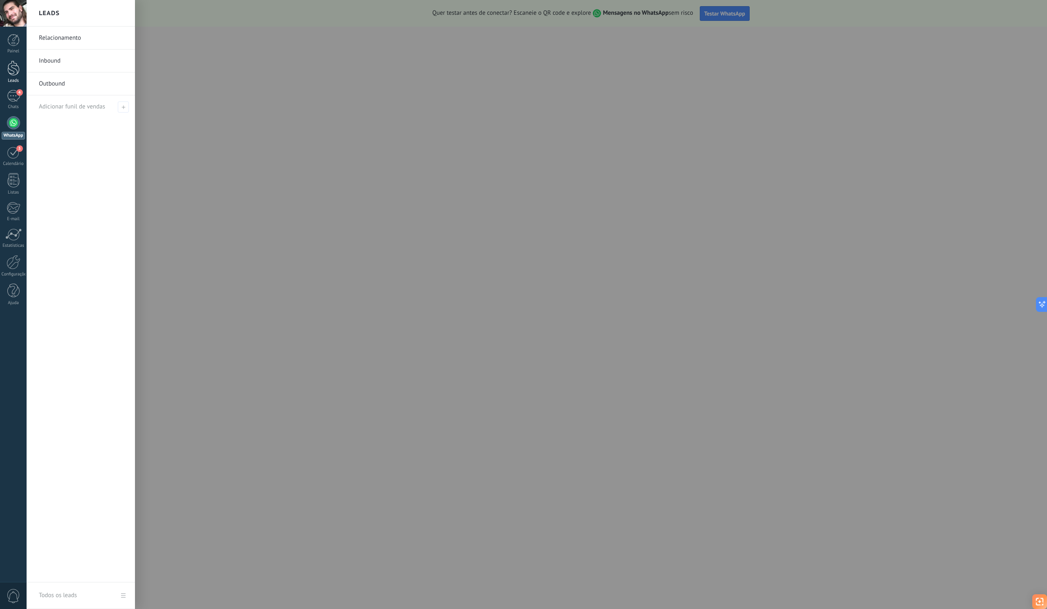  Describe the element at coordinates (81, 595) in the screenshot. I see `a: Todos os leads` at that location.